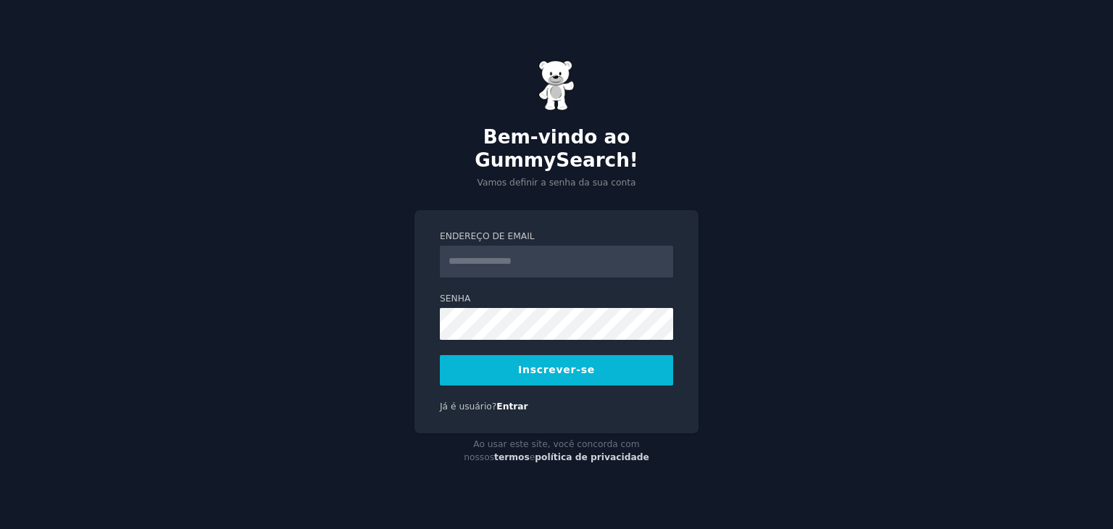 The image size is (1113, 529). Describe the element at coordinates (468, 406) in the screenshot. I see `font: Já é usuário?` at that location.